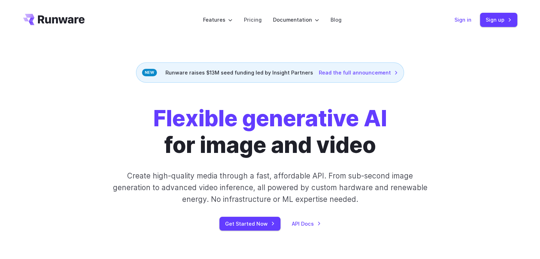 This screenshot has height=259, width=540. I want to click on label: Documentation, so click(296, 20).